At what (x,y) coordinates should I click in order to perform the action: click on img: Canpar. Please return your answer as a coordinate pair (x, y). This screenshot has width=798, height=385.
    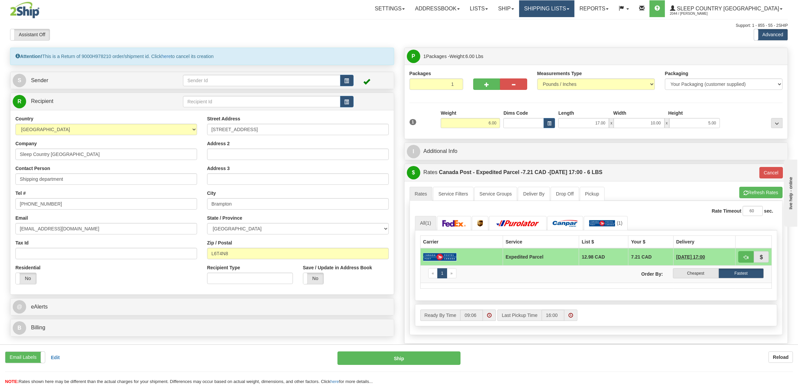
    Looking at the image, I should click on (565, 223).